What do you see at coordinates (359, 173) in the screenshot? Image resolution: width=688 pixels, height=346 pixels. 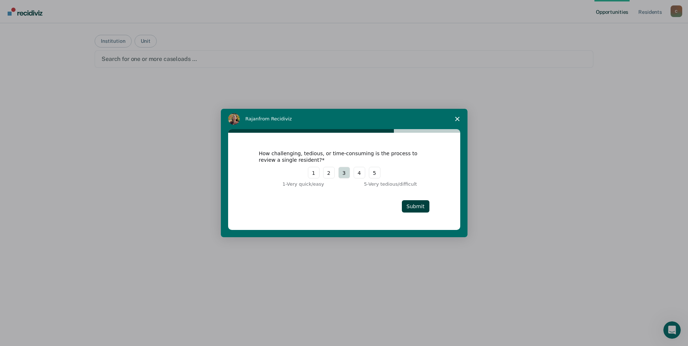 I see `button: 4` at bounding box center [359, 173].